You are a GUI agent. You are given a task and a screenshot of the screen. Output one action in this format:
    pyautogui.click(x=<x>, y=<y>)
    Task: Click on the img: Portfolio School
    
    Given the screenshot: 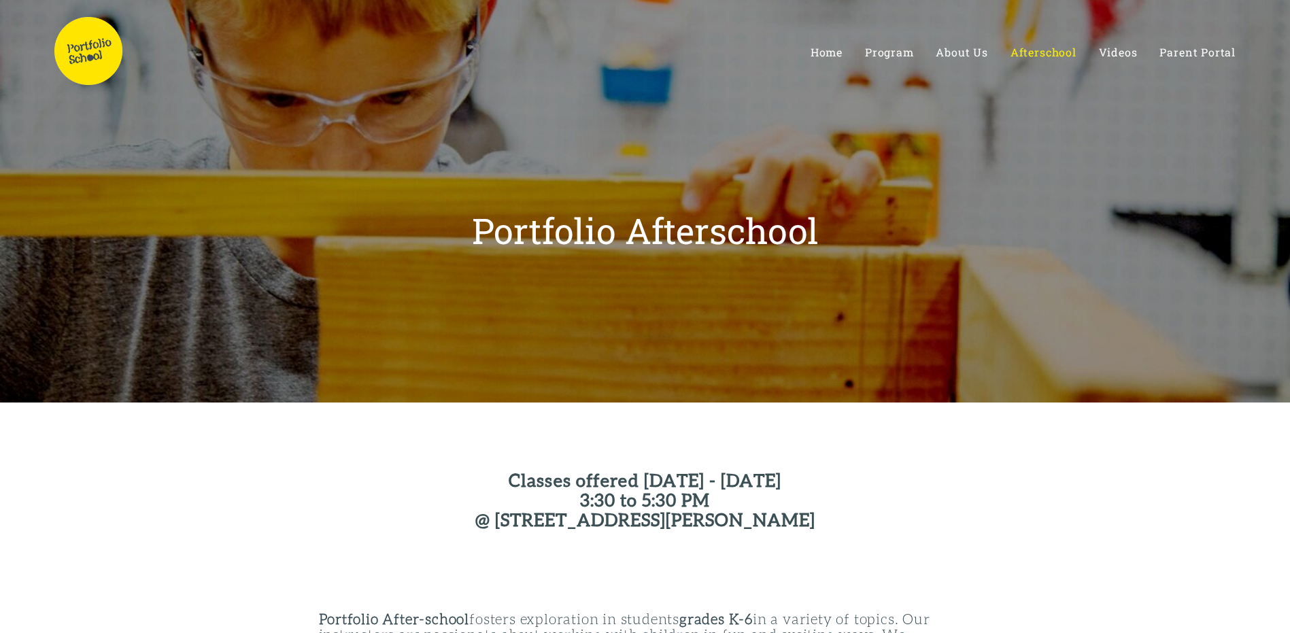 What is the action you would take?
    pyautogui.click(x=88, y=51)
    